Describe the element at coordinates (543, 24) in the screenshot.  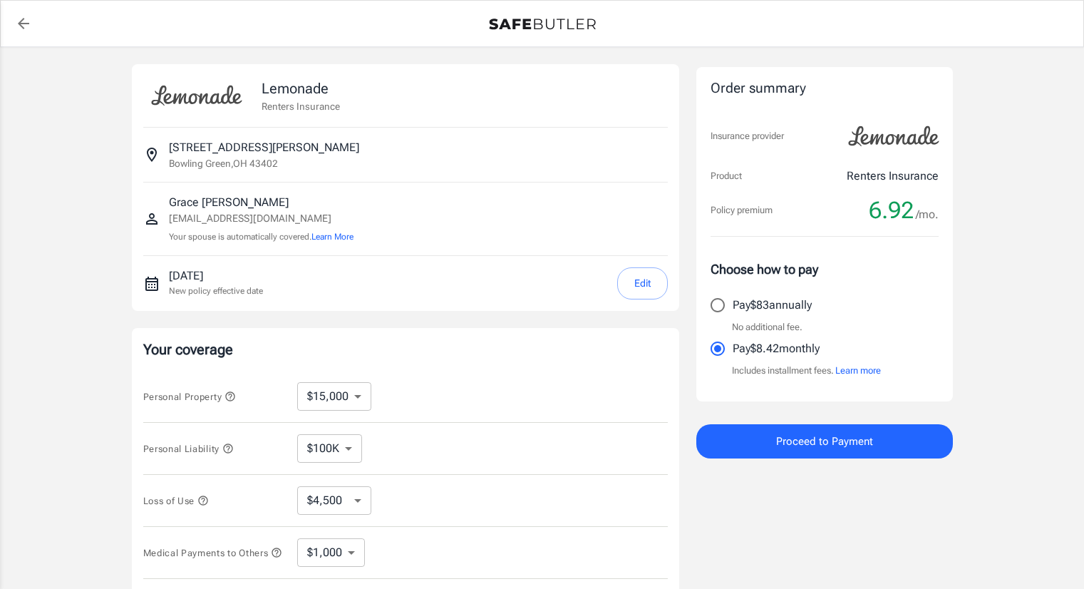
I see `img: Back to quotes` at that location.